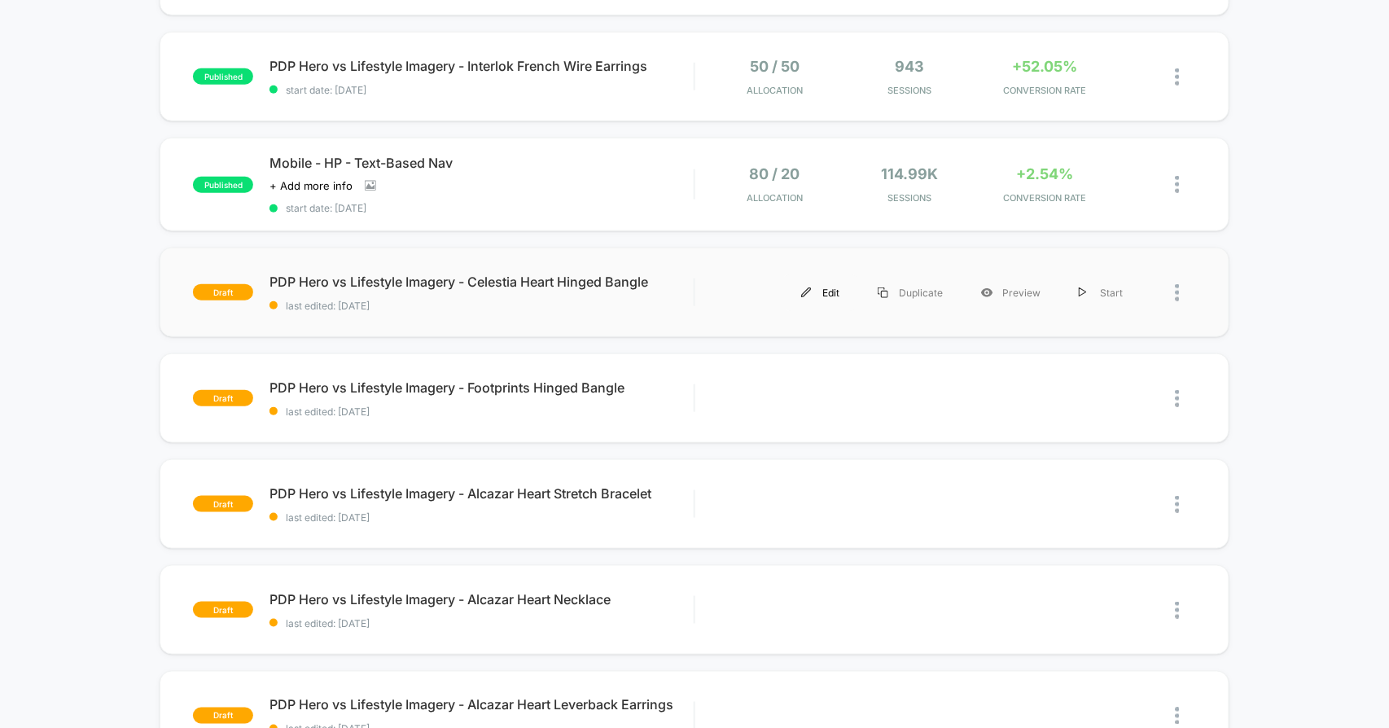 The height and width of the screenshot is (728, 1389). Describe the element at coordinates (910, 173) in the screenshot. I see `span: 114.99k` at that location.